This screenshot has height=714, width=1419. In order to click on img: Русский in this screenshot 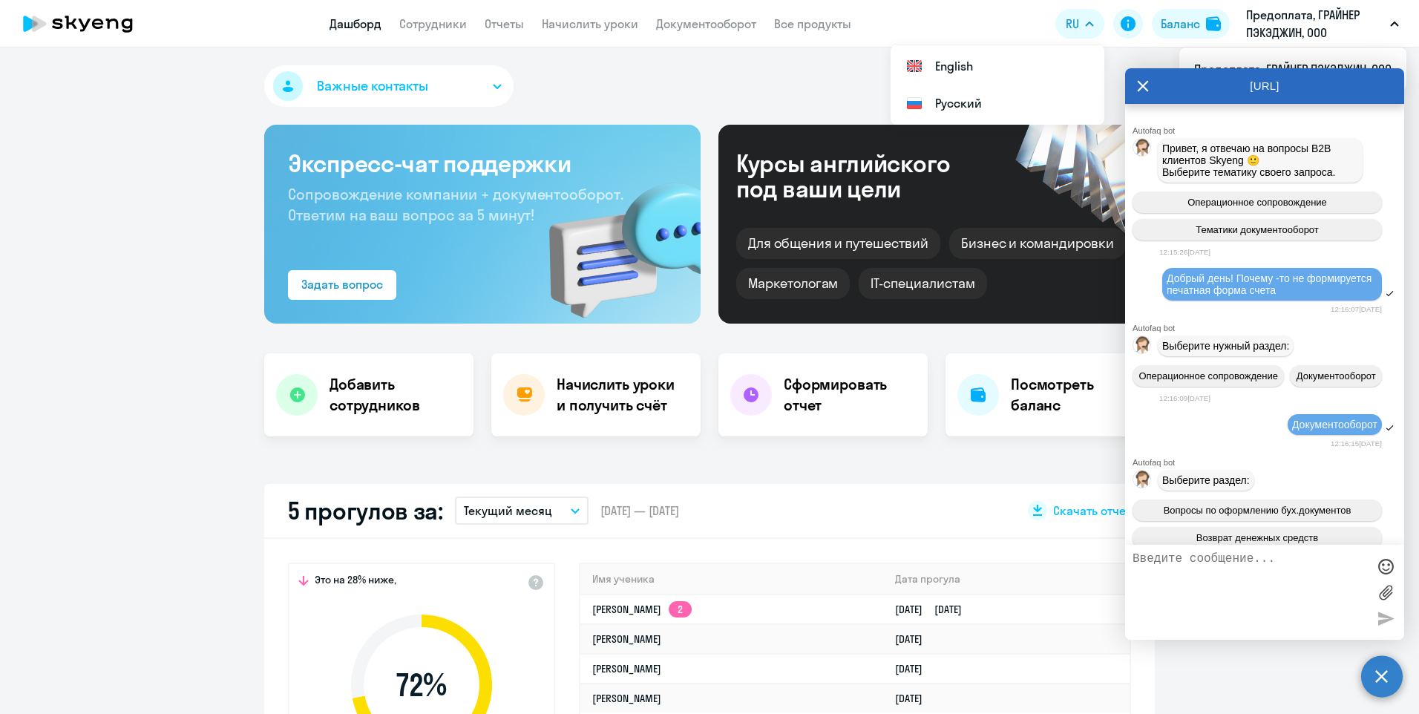, I will do `click(914, 103)`.